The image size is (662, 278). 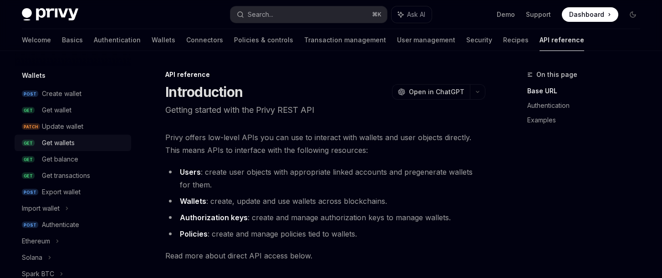 I want to click on a: User management, so click(x=426, y=40).